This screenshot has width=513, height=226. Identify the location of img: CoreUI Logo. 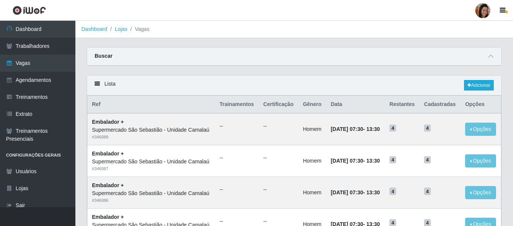
(29, 10).